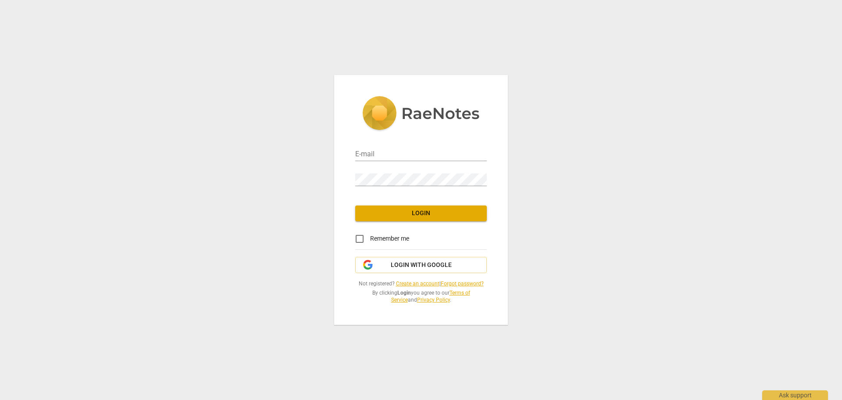 Image resolution: width=842 pixels, height=400 pixels. Describe the element at coordinates (404, 293) in the screenshot. I see `b: Login` at that location.